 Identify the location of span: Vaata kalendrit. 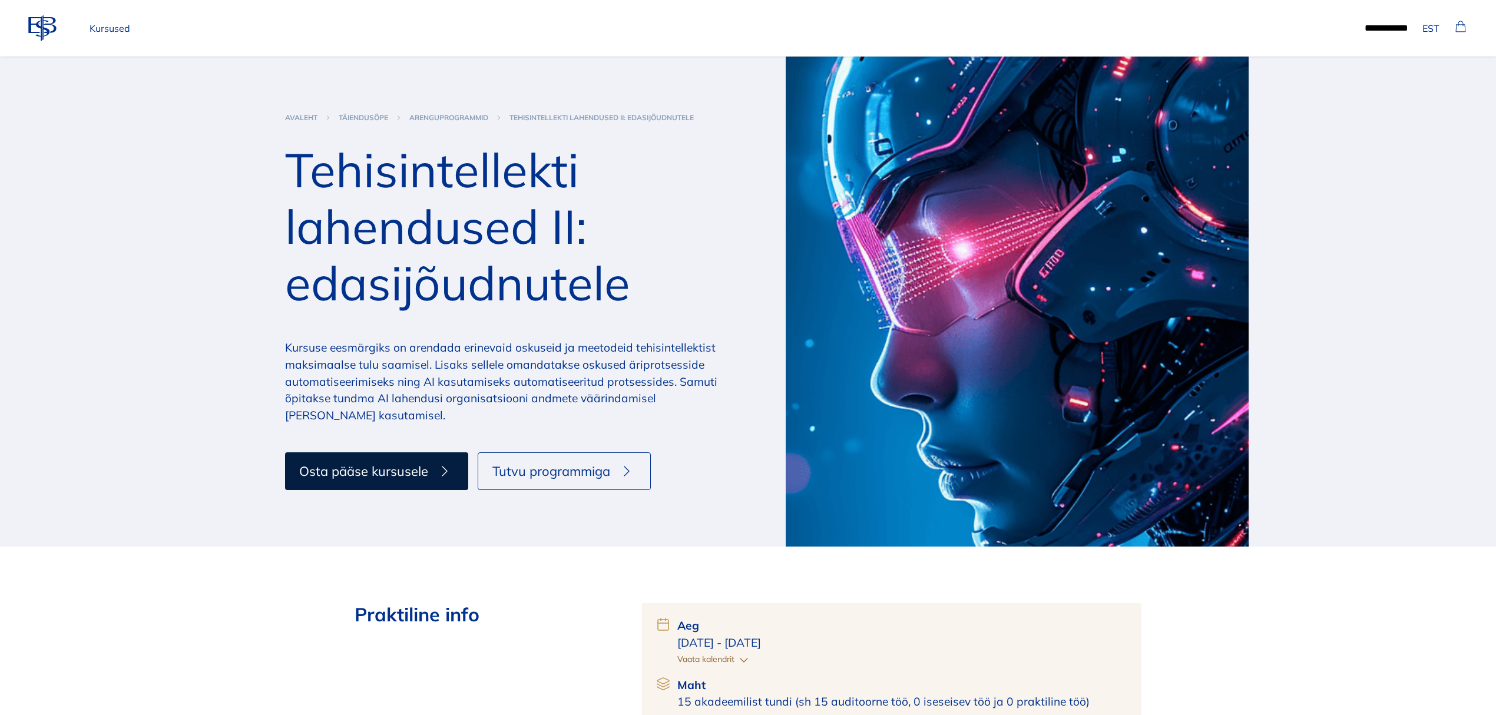
(705, 659).